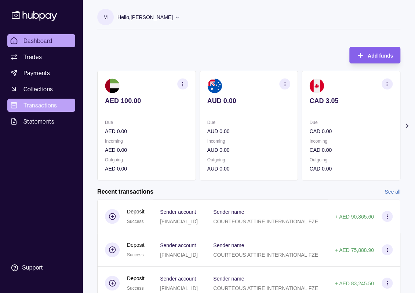 The width and height of the screenshot is (415, 293). Describe the element at coordinates (38, 89) in the screenshot. I see `span: Collections` at that location.